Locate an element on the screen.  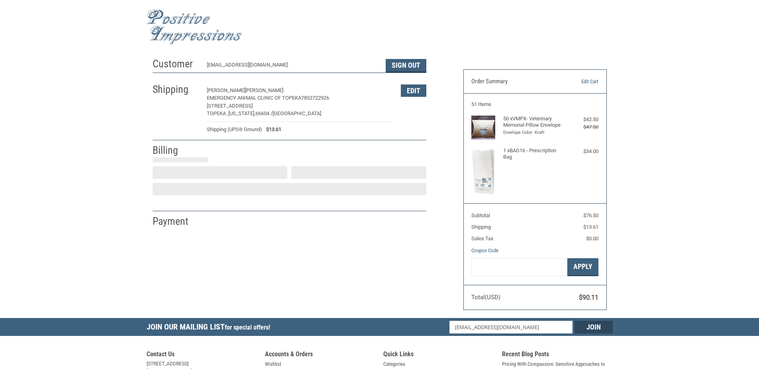
h2: Customer is located at coordinates (176, 64).